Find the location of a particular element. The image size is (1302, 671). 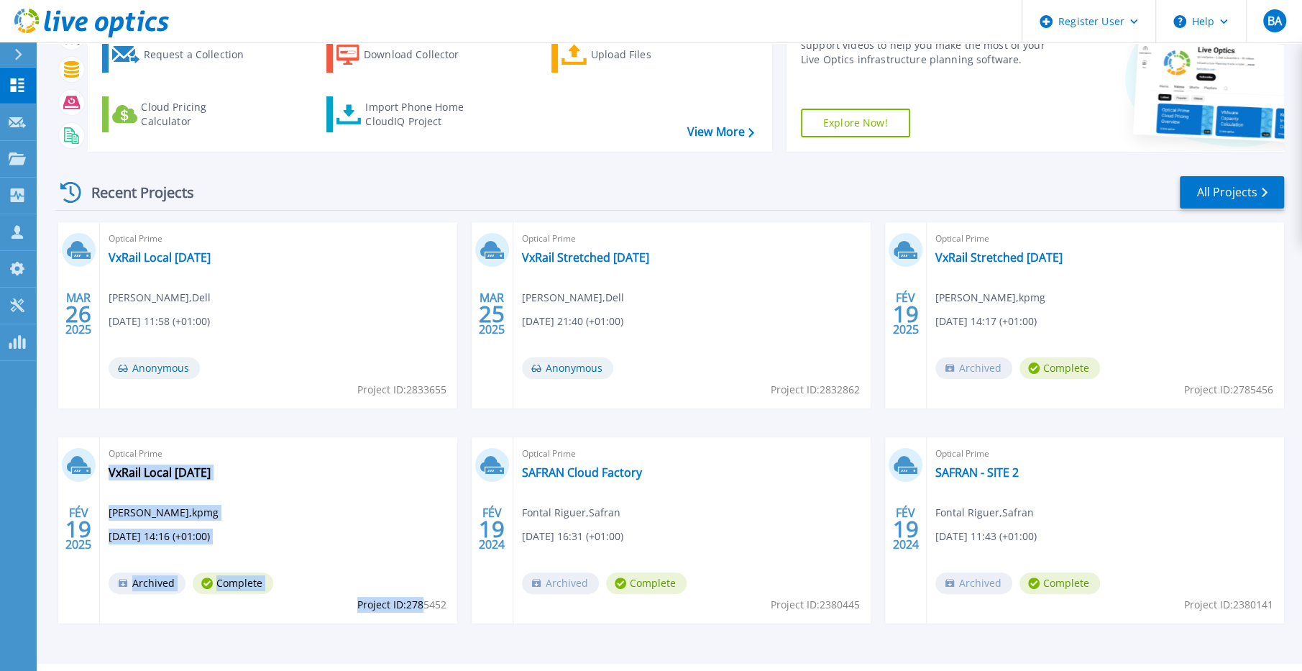

span: Project ID: 2380141 is located at coordinates (1229, 605).